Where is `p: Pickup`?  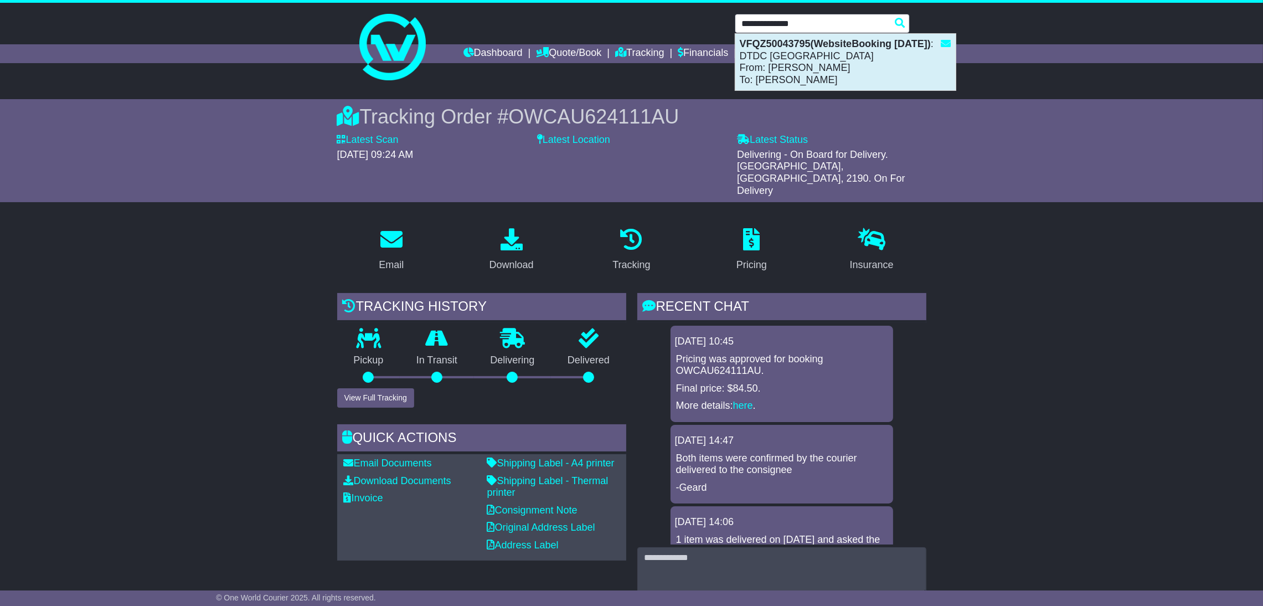 p: Pickup is located at coordinates (369, 361).